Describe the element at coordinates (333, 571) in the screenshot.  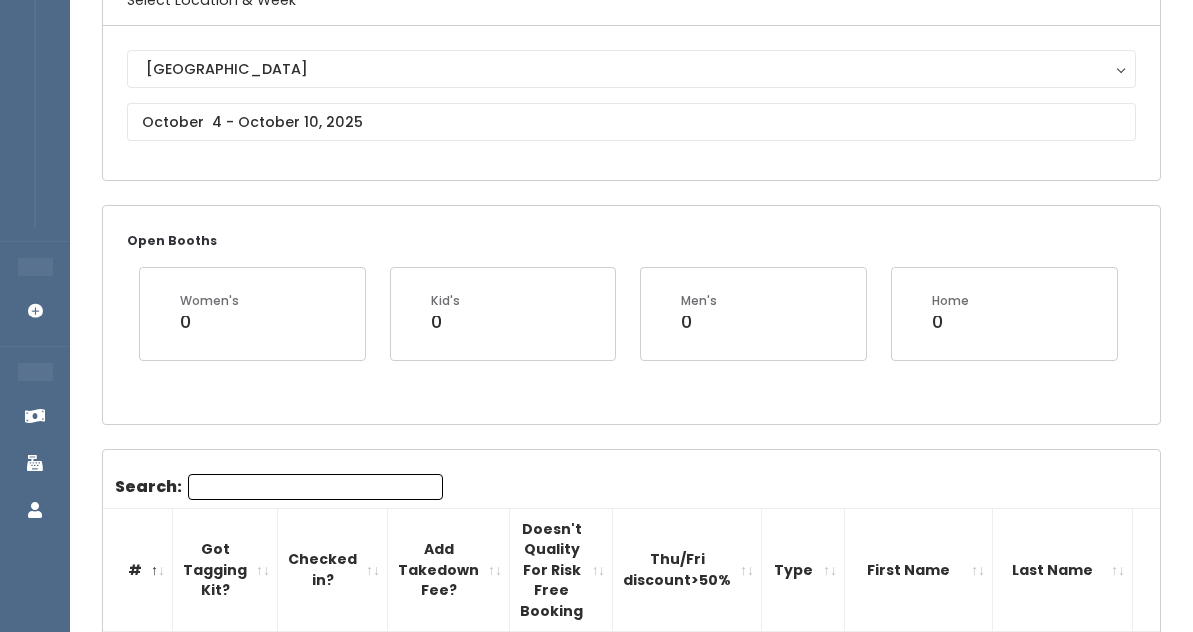
I see `th: Checked in?: activate to sort column ascending` at that location.